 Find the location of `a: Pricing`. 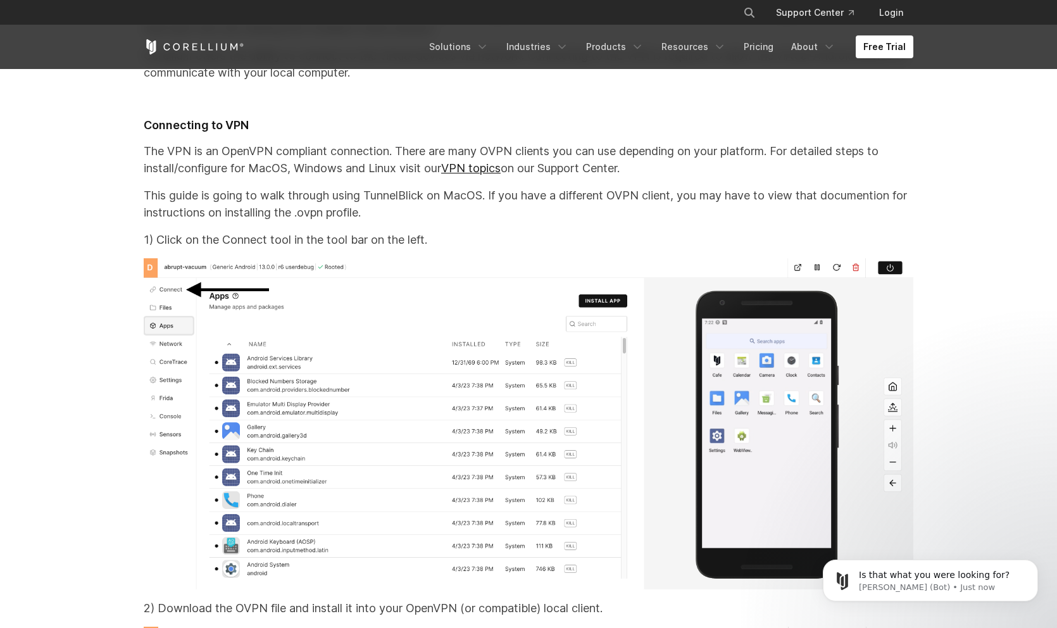

a: Pricing is located at coordinates (758, 47).